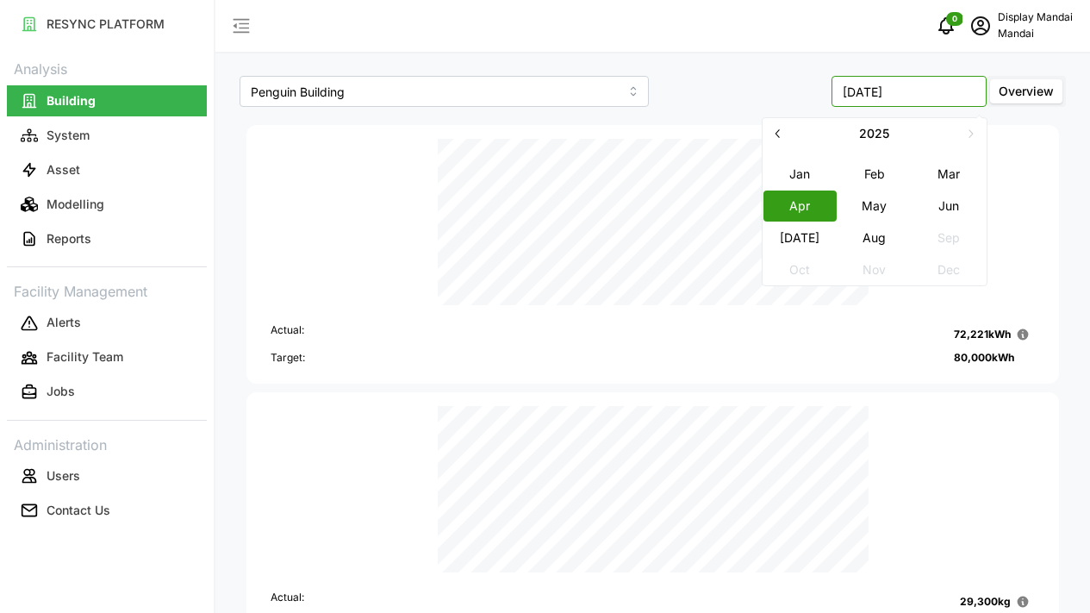  What do you see at coordinates (107, 392) in the screenshot?
I see `a: Jobs` at bounding box center [107, 392].